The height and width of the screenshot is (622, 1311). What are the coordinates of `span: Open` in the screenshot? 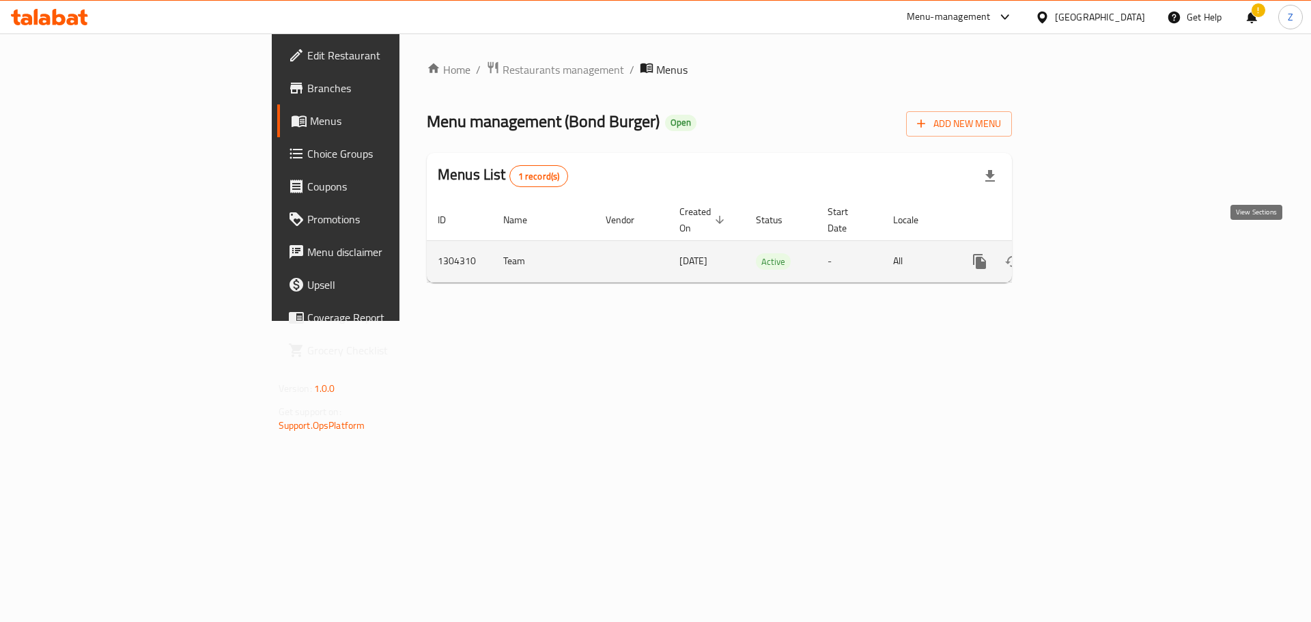 It's located at (681, 122).